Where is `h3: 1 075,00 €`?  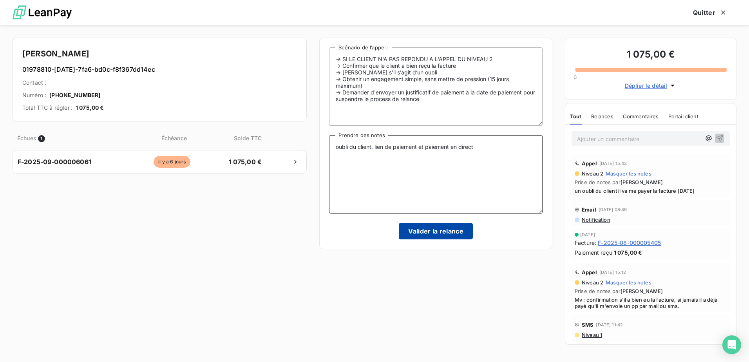 h3: 1 075,00 € is located at coordinates (651, 55).